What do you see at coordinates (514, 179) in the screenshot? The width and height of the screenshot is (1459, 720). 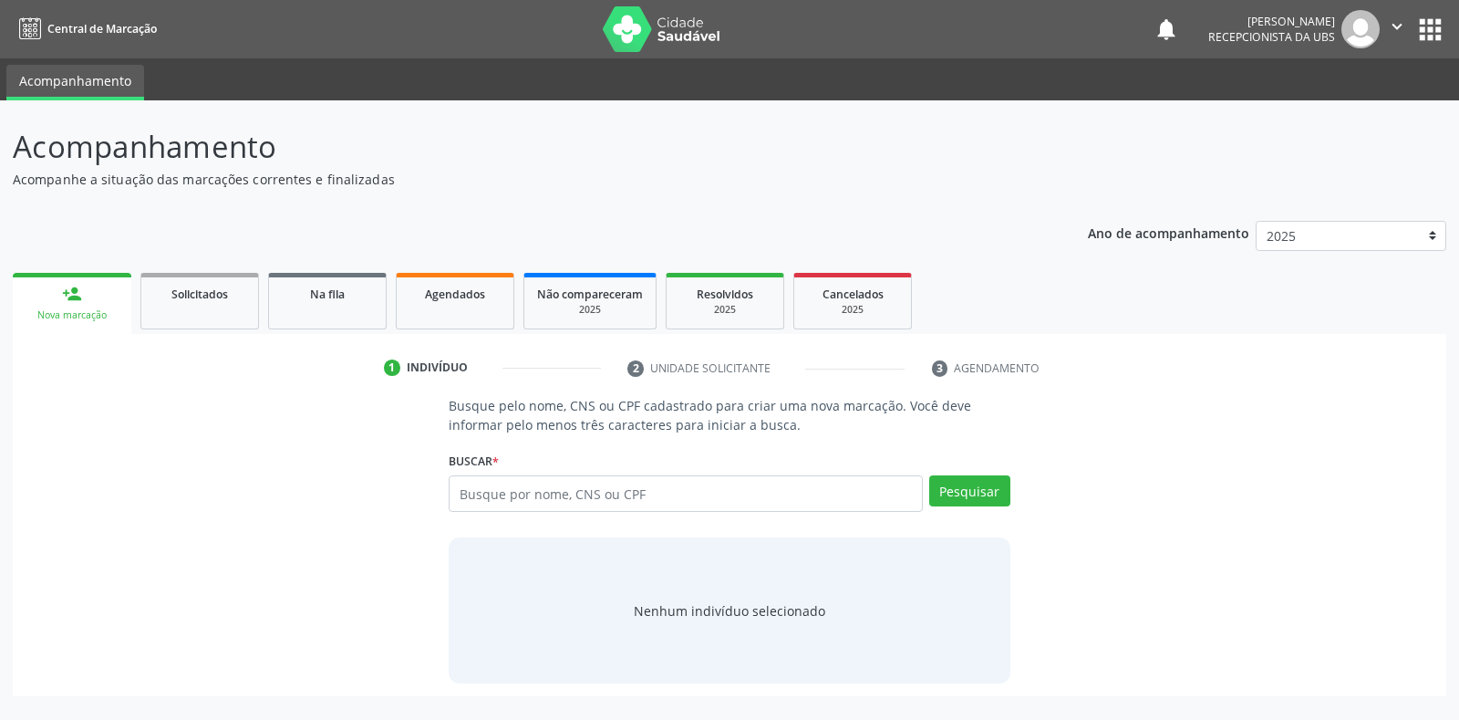 I see `p: Acompanhe a situação das marcações correntes e finalizadas` at bounding box center [514, 179].